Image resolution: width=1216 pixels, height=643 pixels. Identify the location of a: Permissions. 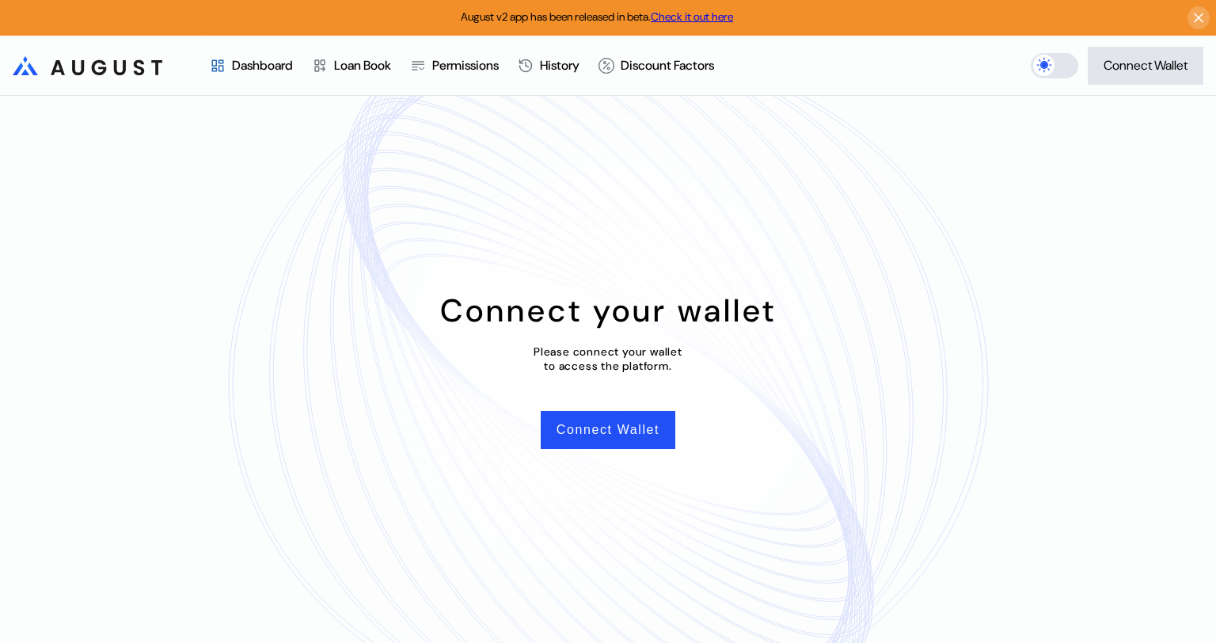
(454, 66).